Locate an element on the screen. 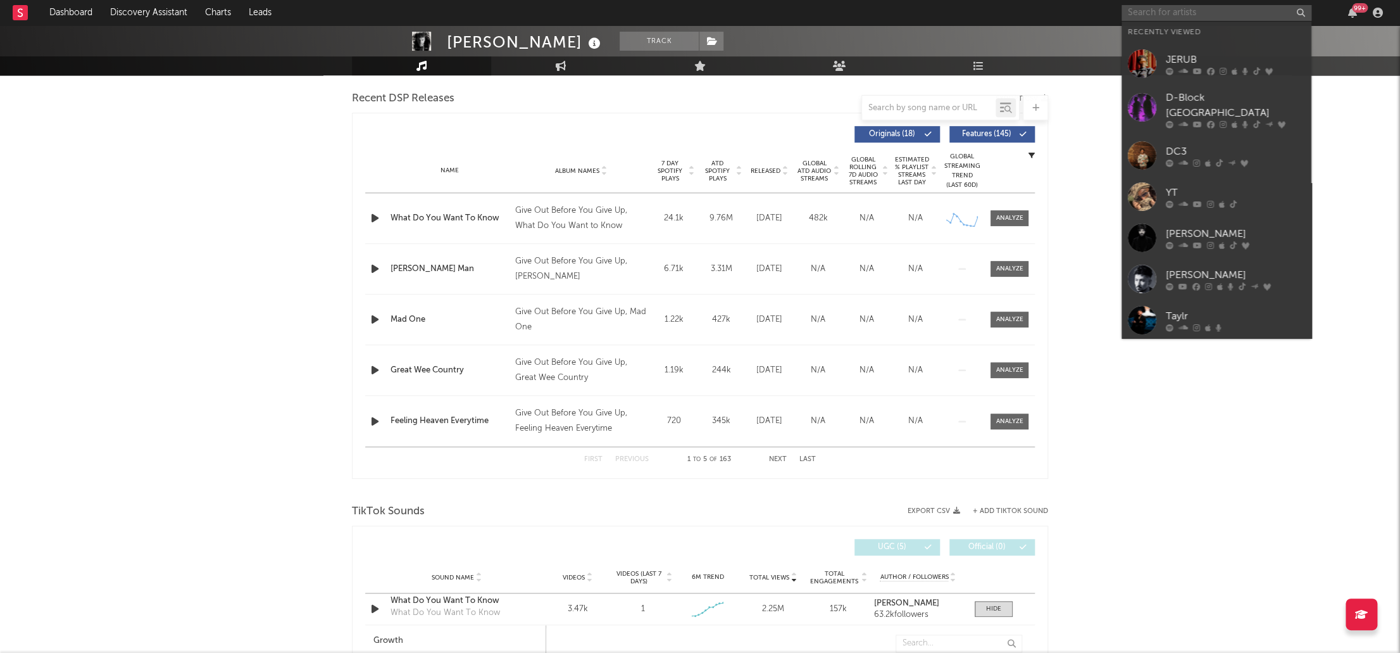 The image size is (1400, 653). div: 6M Trend is located at coordinates (708, 577).